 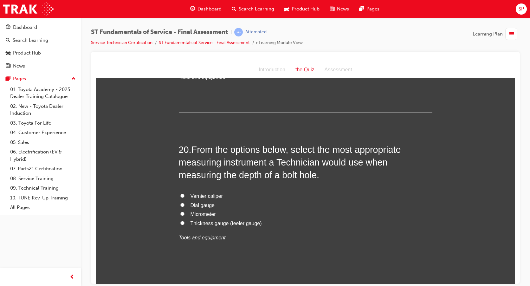 What do you see at coordinates (111, 134) in the screenshot?
I see `span: Vernier caliper` at bounding box center [111, 134].